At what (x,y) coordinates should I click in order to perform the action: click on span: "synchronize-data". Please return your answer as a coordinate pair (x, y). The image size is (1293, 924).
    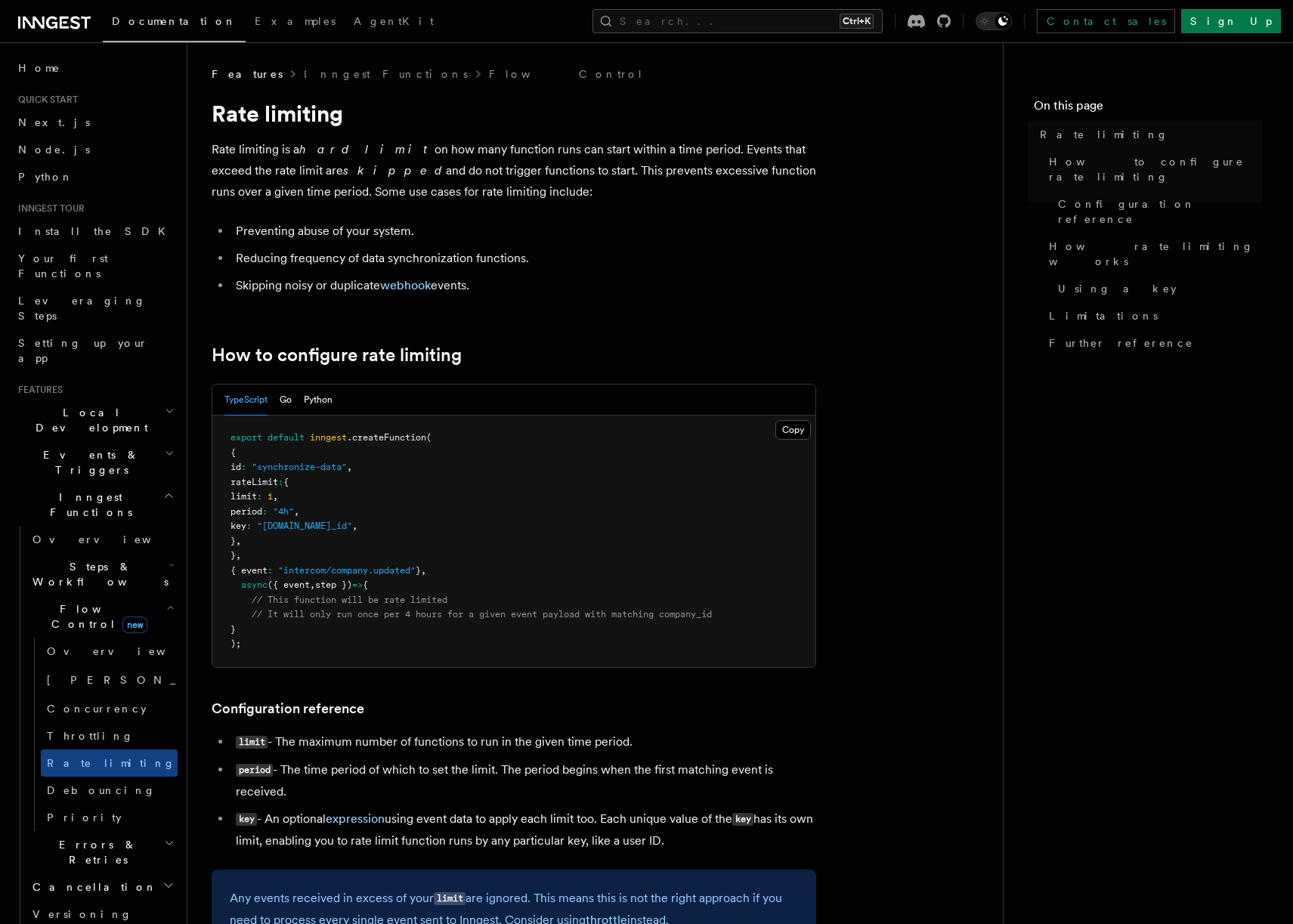
    Looking at the image, I should click on (300, 467).